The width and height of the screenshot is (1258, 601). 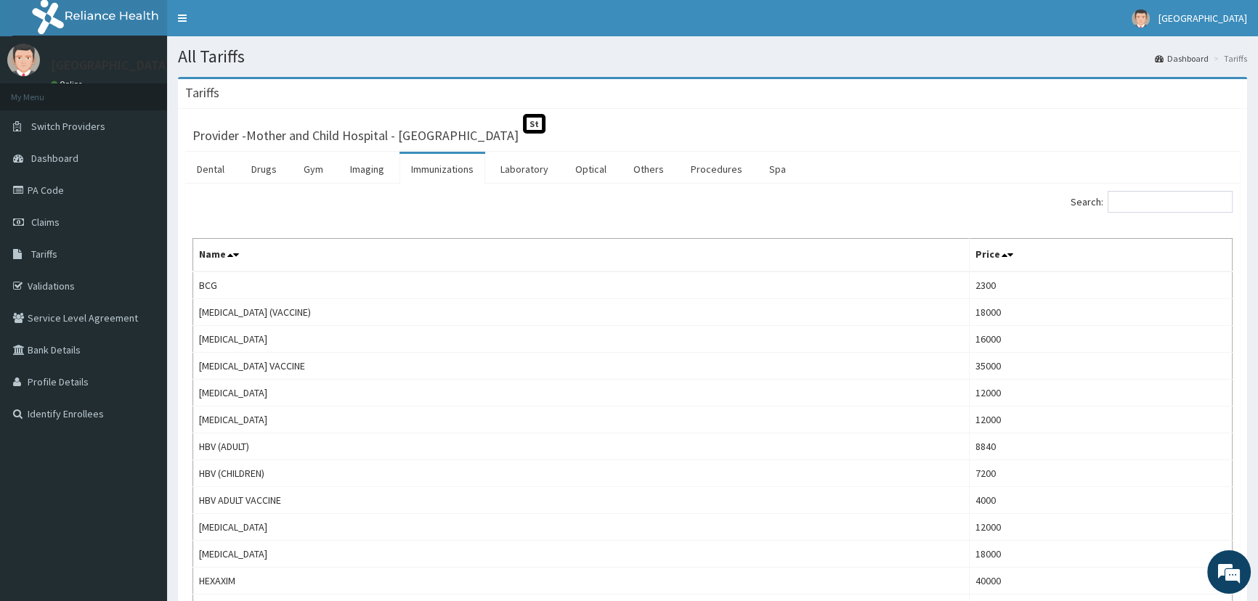 I want to click on td: HBV (CHILDREN), so click(x=581, y=474).